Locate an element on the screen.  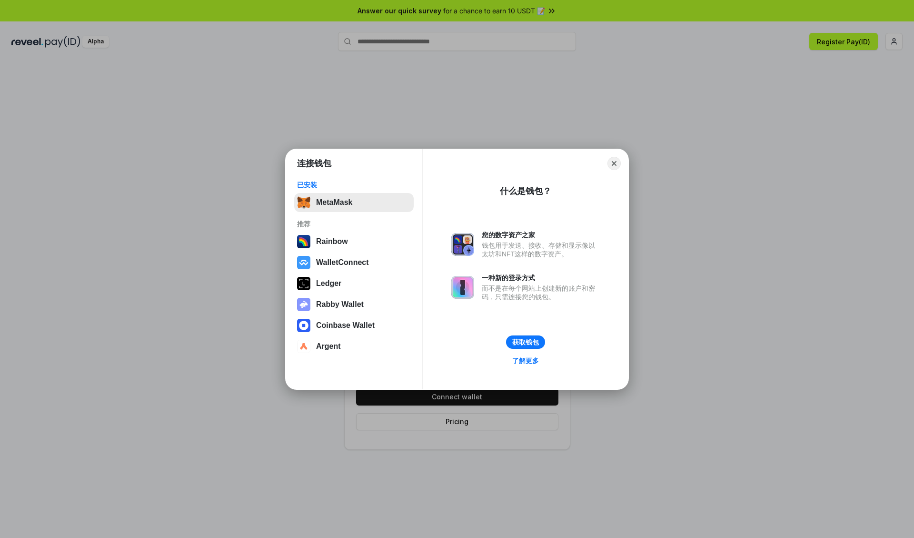
div: 了解更多 is located at coordinates (526, 360).